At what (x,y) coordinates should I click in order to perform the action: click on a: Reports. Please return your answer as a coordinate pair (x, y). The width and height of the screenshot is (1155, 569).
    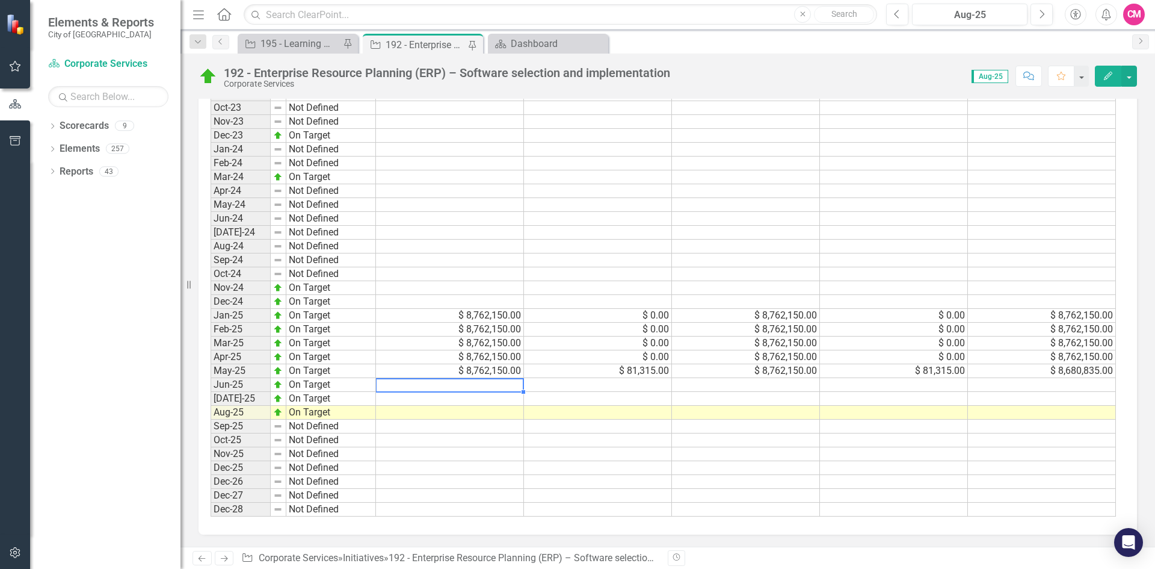
    Looking at the image, I should click on (76, 171).